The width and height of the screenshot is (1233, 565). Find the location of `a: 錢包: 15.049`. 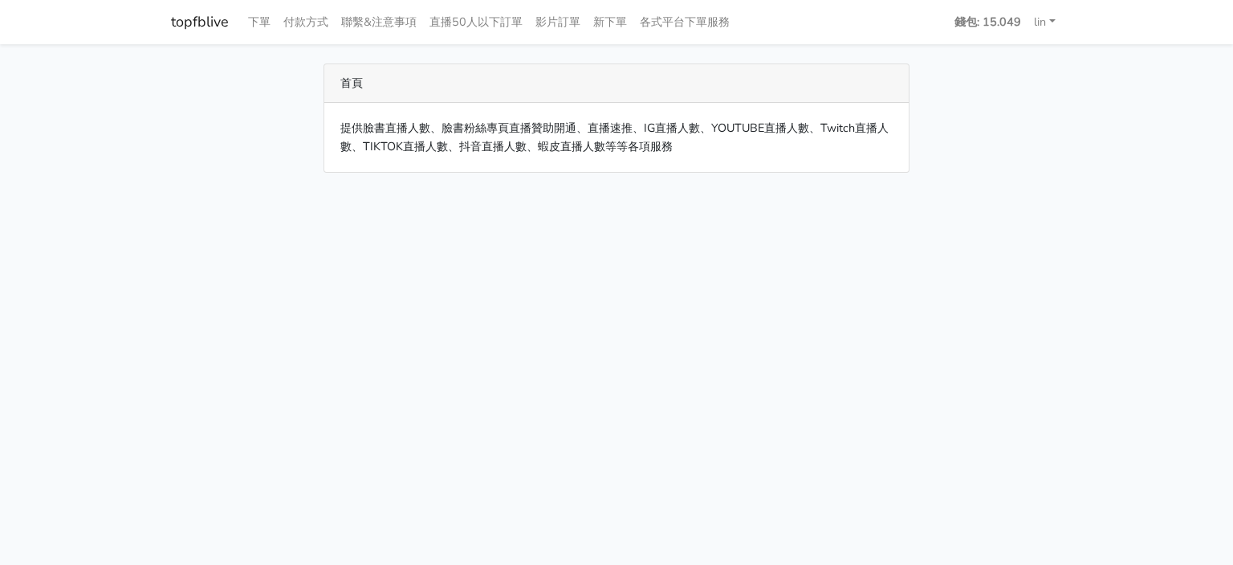

a: 錢包: 15.049 is located at coordinates (988, 22).